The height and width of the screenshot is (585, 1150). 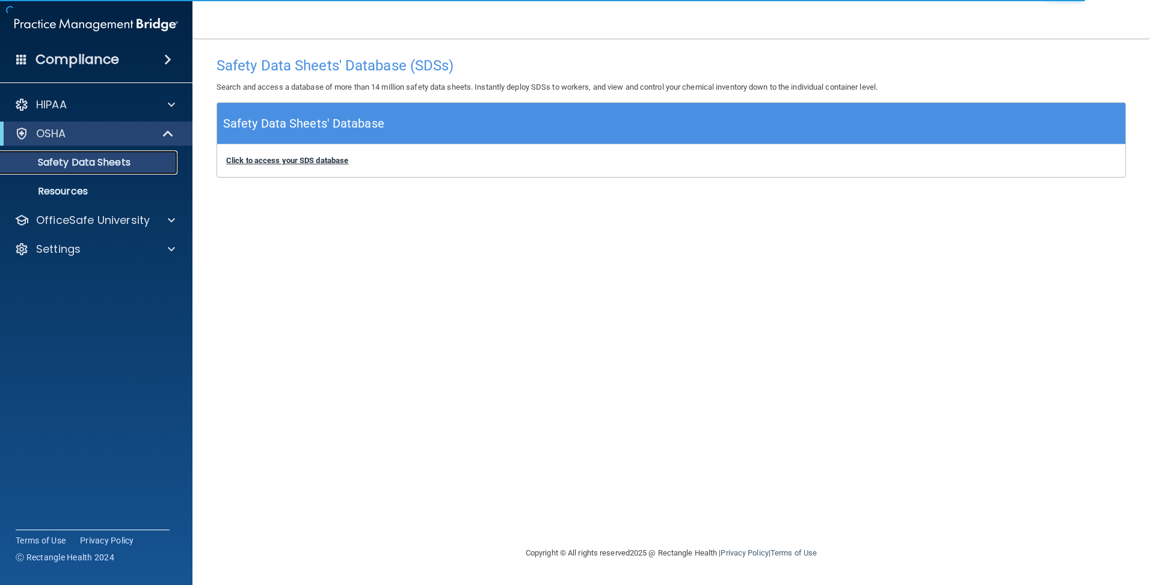 I want to click on p: Search and access a database of more than 14 million safety data sheets. Instantly deploy SDSs to..., so click(x=671, y=87).